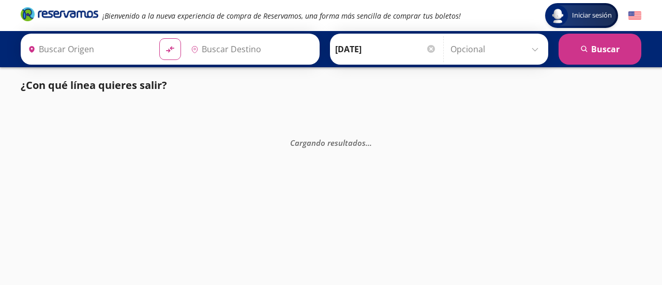 The width and height of the screenshot is (662, 285). I want to click on input: Elegir Fecha, so click(386, 49).